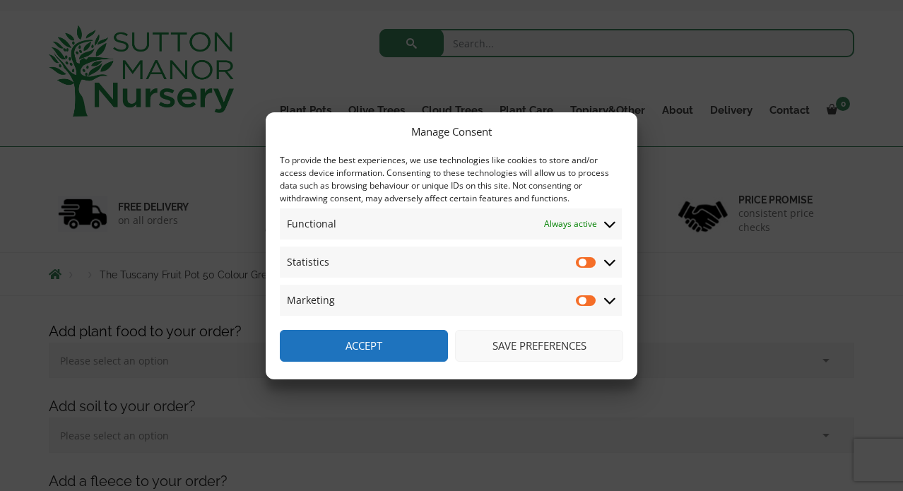 This screenshot has width=903, height=491. I want to click on summary: Statistics, so click(451, 262).